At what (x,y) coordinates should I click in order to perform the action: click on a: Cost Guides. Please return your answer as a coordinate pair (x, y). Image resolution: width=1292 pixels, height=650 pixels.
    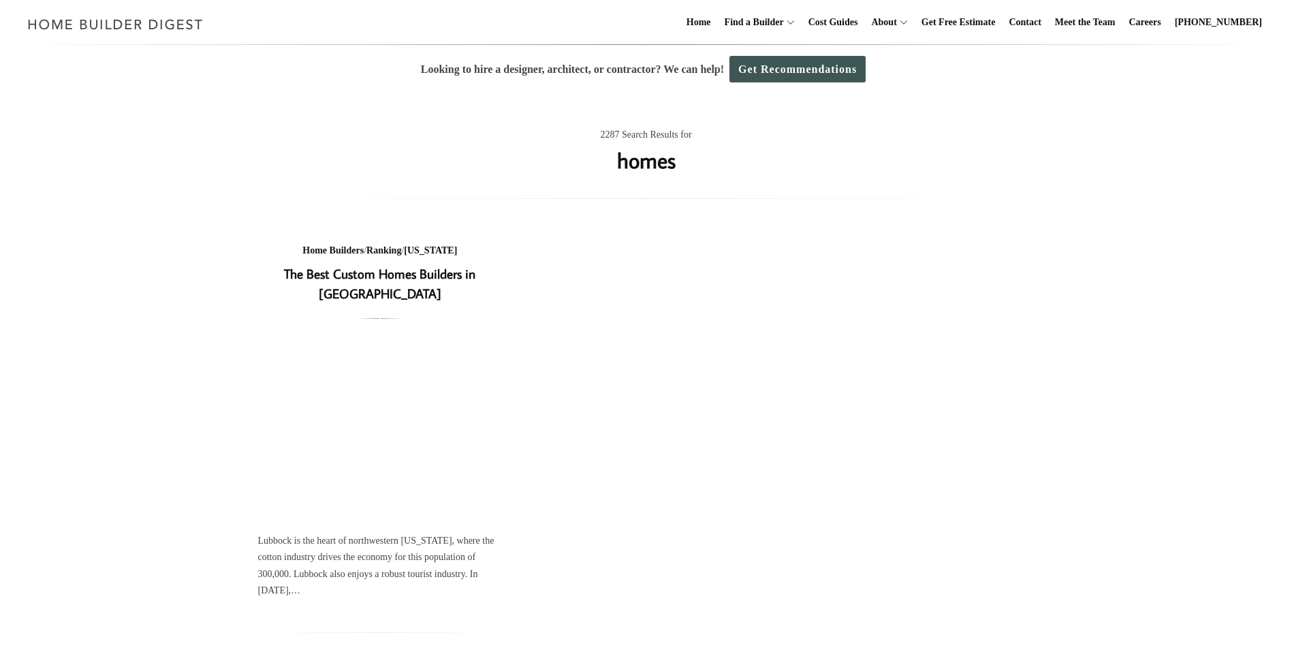
    Looking at the image, I should click on (833, 22).